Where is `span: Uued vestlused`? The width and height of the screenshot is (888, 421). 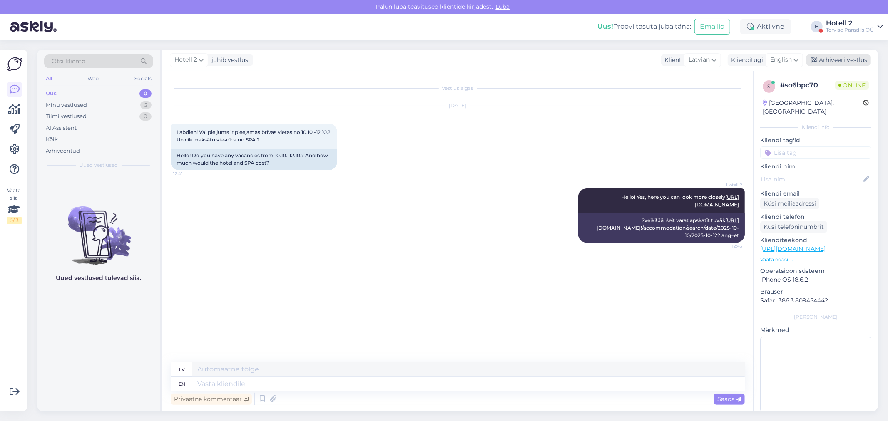 span: Uued vestlused is located at coordinates (99, 165).